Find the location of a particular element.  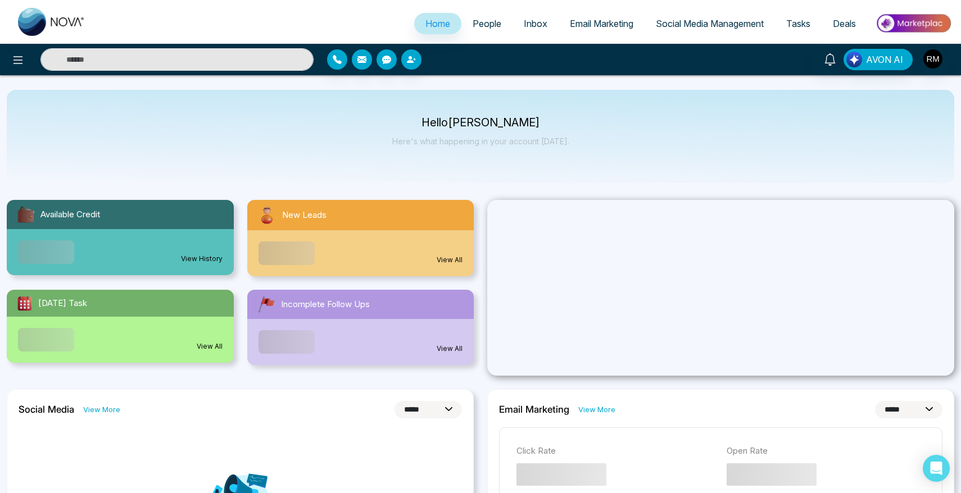

a: View History is located at coordinates (202, 259).